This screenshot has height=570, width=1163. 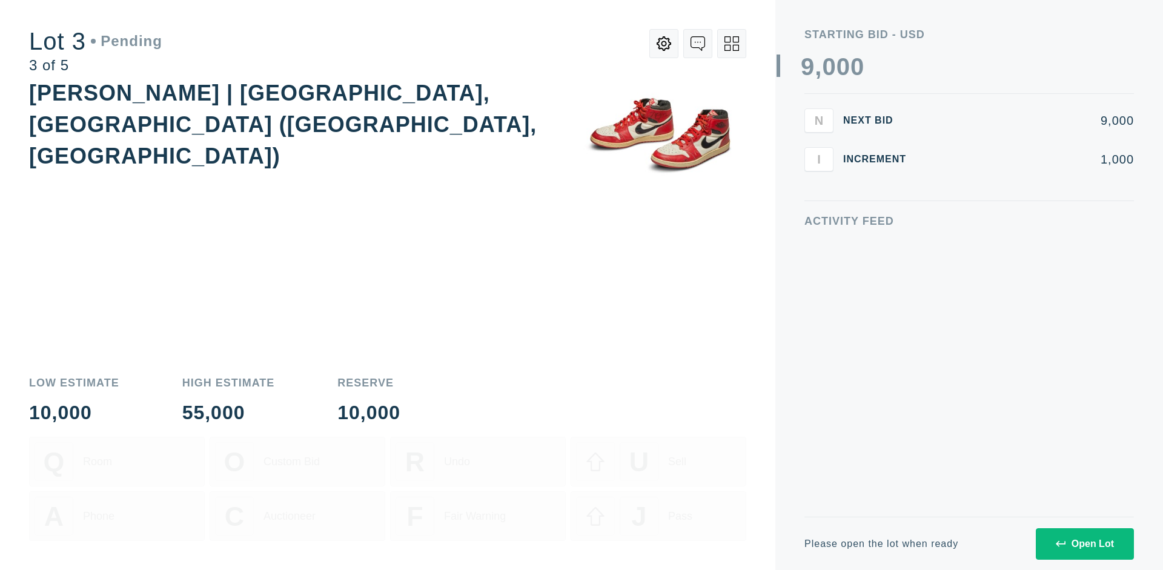 I want to click on div: Pending, so click(x=127, y=41).